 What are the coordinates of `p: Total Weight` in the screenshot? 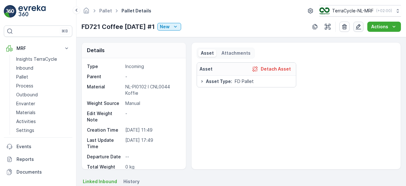 It's located at (105, 167).